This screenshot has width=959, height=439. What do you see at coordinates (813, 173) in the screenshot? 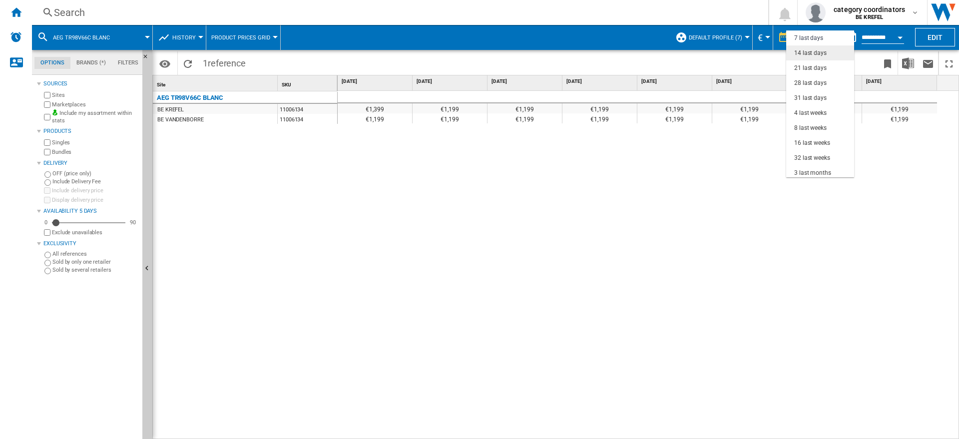
I see `div: 3 last months` at bounding box center [813, 173].